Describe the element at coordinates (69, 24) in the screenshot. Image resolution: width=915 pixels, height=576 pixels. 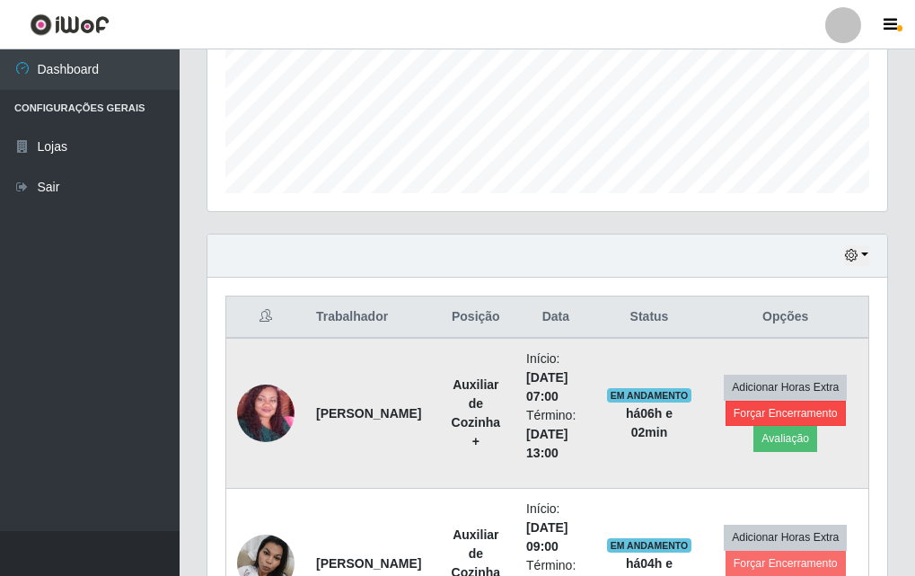
I see `img: CoreUI Logo` at that location.